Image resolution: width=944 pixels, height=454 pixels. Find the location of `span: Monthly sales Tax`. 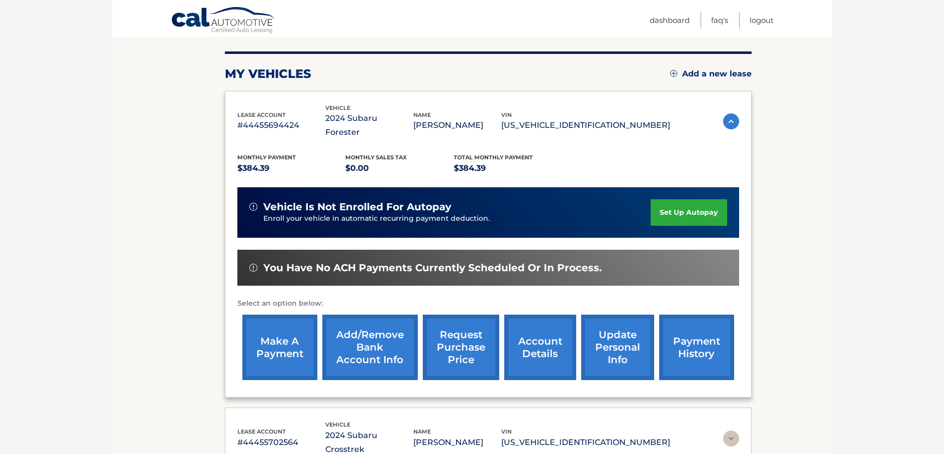

span: Monthly sales Tax is located at coordinates (376, 157).